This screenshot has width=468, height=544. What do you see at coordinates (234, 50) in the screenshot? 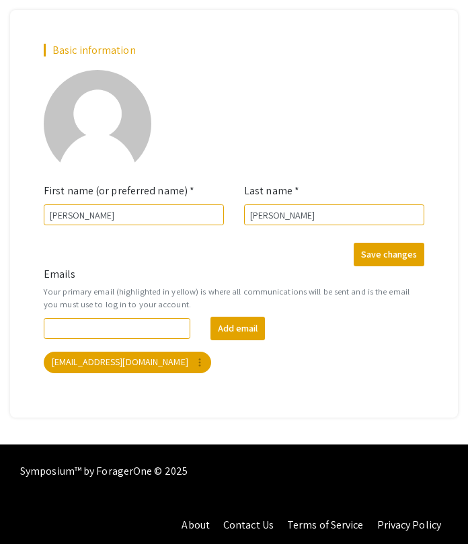
I see `h2: Basic information` at bounding box center [234, 50].